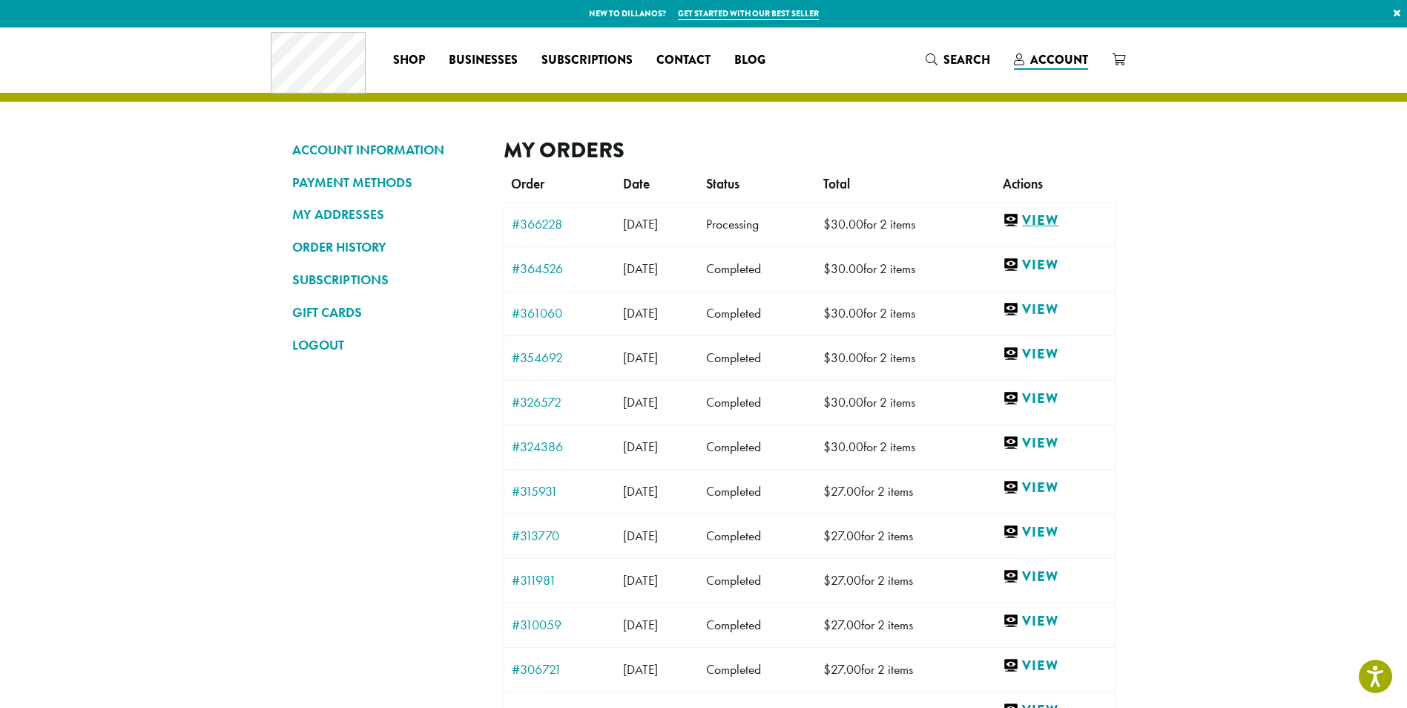 Image resolution: width=1407 pixels, height=708 pixels. I want to click on a: SUBSCRIPTIONS, so click(386, 280).